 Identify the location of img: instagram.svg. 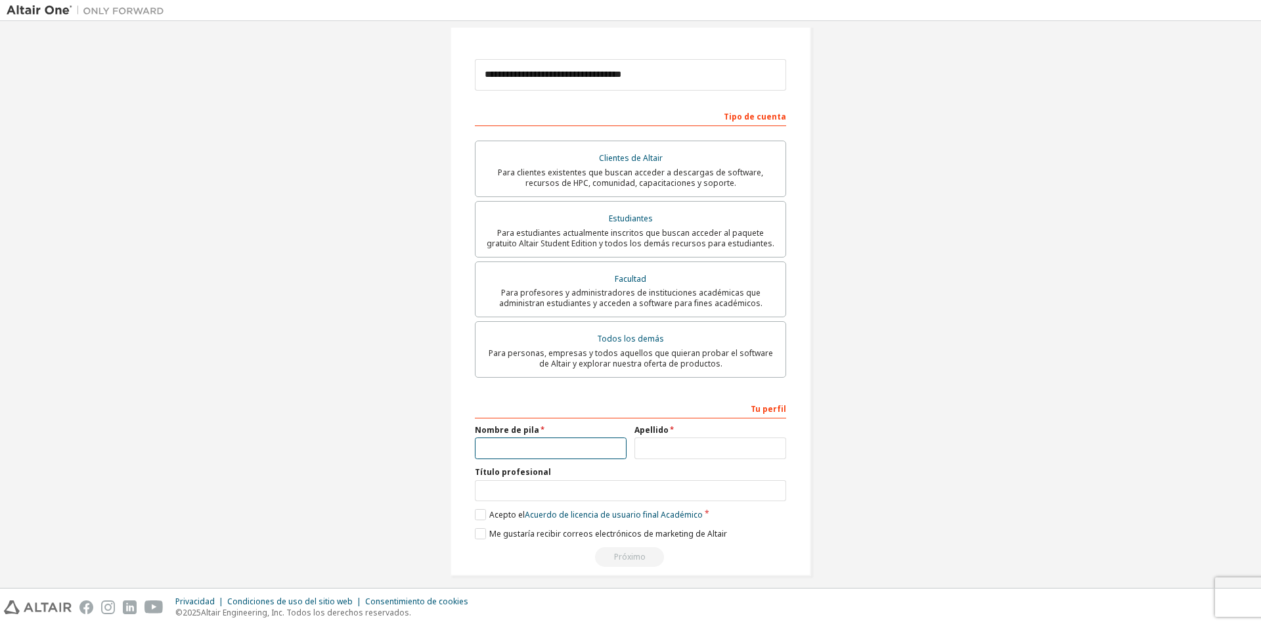
(108, 607).